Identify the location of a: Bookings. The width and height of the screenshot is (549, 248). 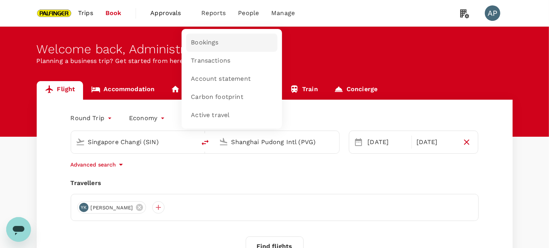
(232, 42).